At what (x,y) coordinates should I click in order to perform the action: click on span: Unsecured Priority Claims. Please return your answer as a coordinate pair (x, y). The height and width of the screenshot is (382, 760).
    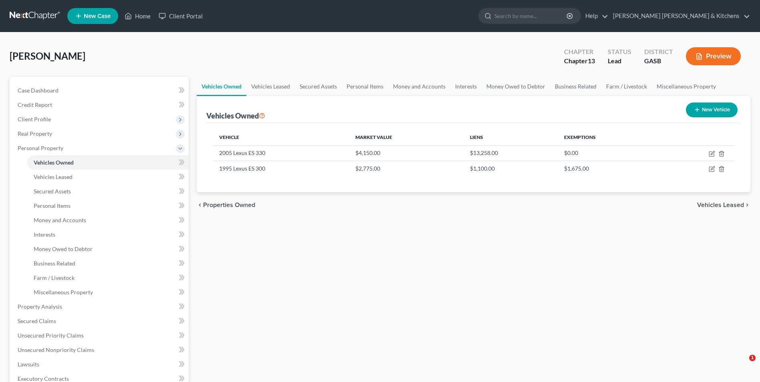
    Looking at the image, I should click on (50, 335).